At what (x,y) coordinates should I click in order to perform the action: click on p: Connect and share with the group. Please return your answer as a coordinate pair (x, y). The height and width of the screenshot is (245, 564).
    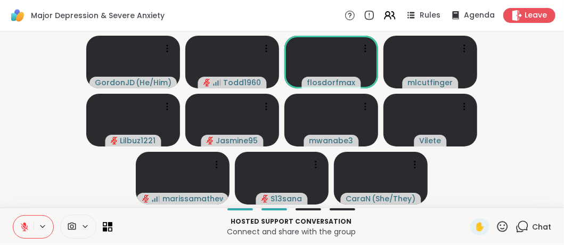
    Looking at the image, I should click on (292, 232).